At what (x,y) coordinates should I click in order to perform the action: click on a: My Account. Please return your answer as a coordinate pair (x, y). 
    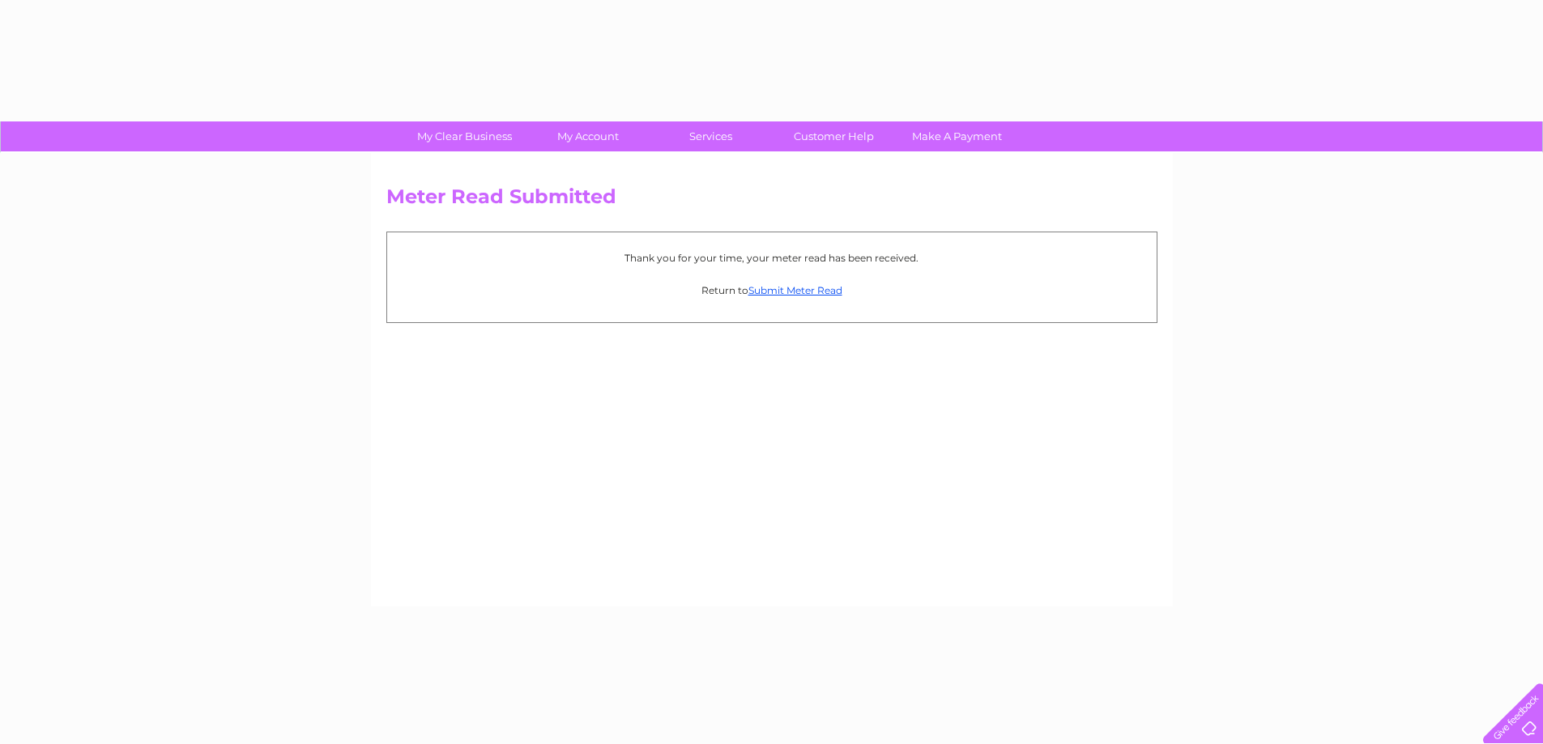
    Looking at the image, I should click on (587, 136).